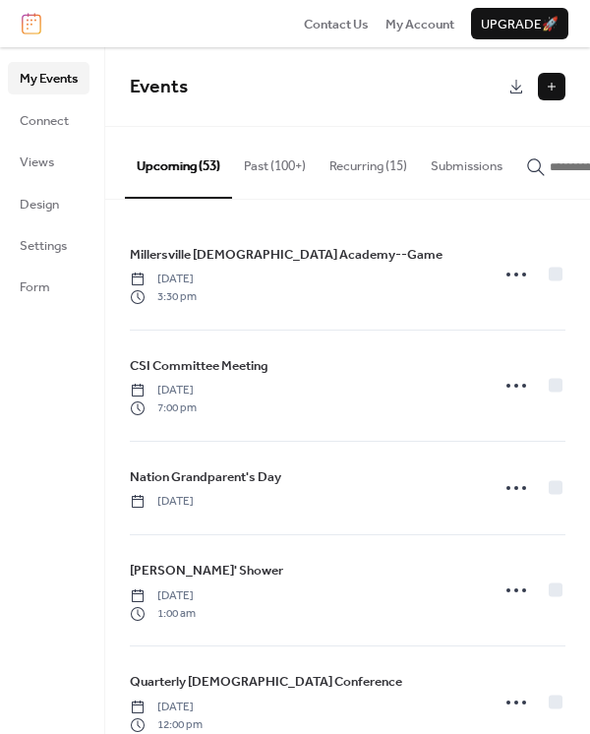 The height and width of the screenshot is (734, 590). What do you see at coordinates (206, 477) in the screenshot?
I see `span: Nation Grandparent's Day` at bounding box center [206, 477].